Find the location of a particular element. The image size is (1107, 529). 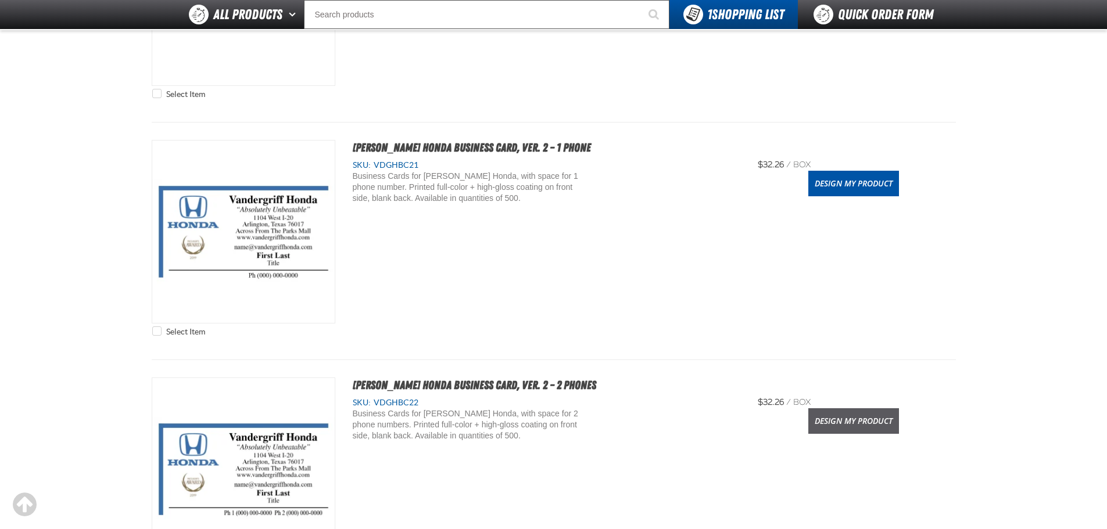

span: VDGHBC21 is located at coordinates (395, 165).